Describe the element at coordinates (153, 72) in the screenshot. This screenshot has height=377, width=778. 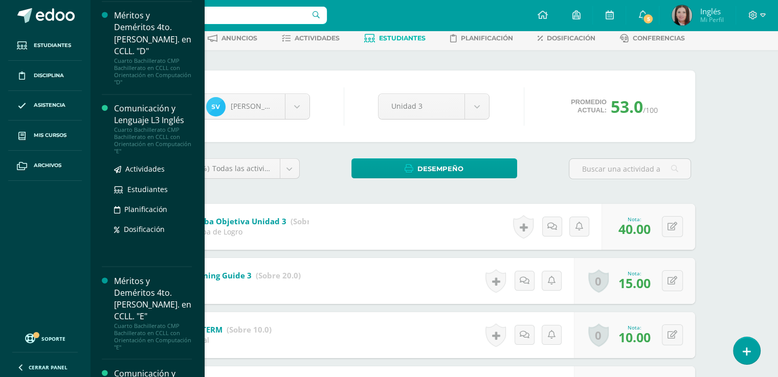
I see `div: Cuarto Bachillerato CMP Bachillerato en CCLL con Orientación en Computación "D"` at that location.